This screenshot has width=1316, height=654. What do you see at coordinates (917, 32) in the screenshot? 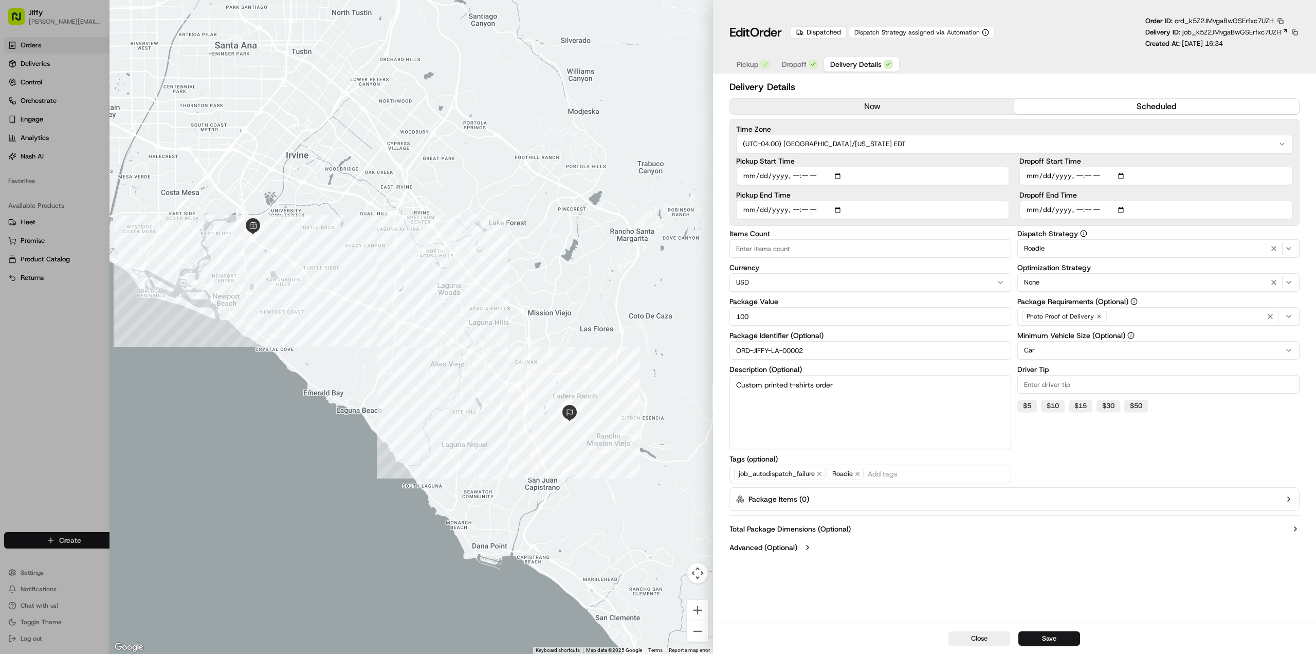
I see `span: Dispatch Strategy assigned via Automation` at bounding box center [917, 32].